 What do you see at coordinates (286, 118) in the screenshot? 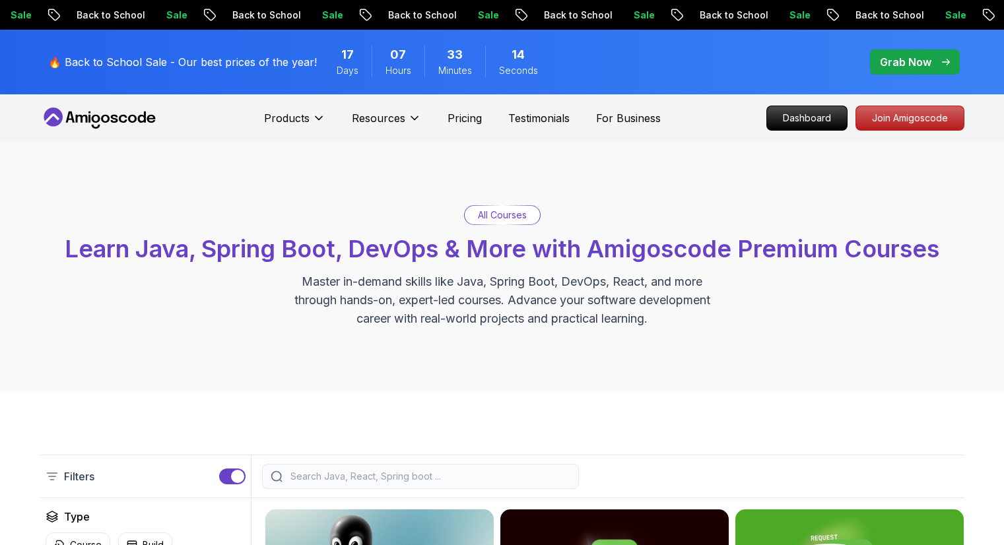
I see `p: Products` at bounding box center [286, 118].